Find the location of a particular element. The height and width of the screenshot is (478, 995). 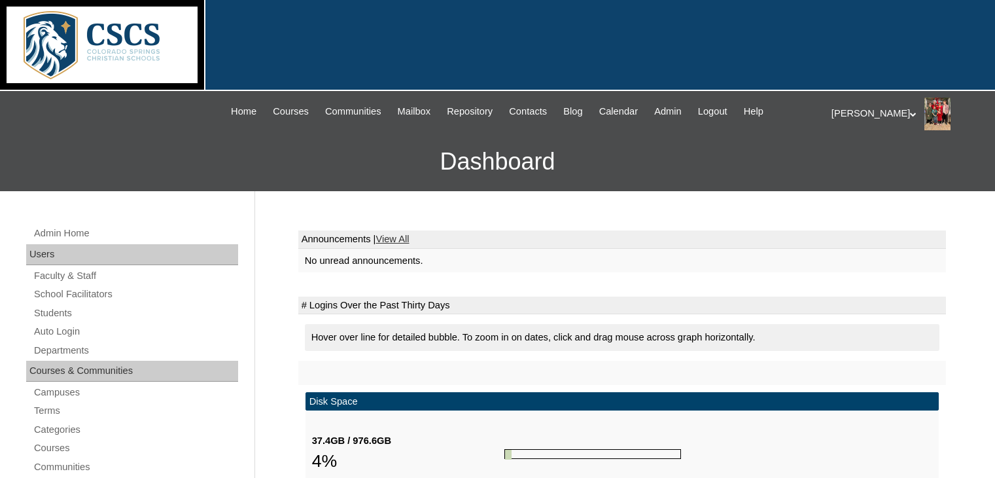

a: Terms is located at coordinates (135, 410).